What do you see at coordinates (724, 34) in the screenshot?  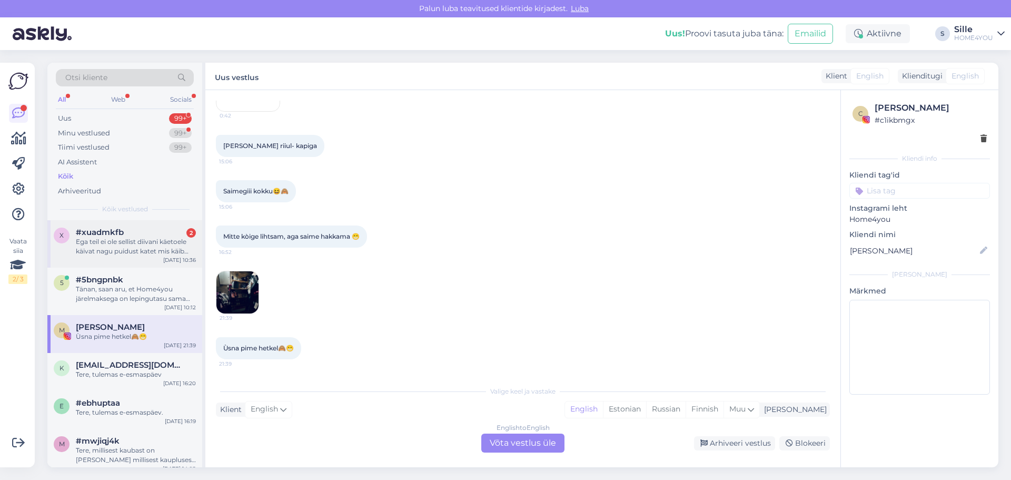 I see `div: Proovi tasuta juba täna:` at bounding box center [724, 34].